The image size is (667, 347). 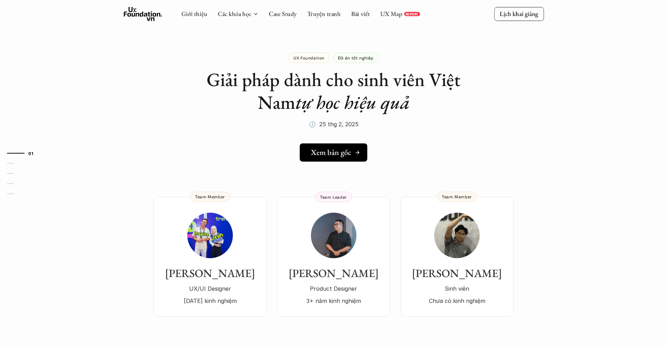 What do you see at coordinates (324, 14) in the screenshot?
I see `a: Truyện tranh` at bounding box center [324, 14].